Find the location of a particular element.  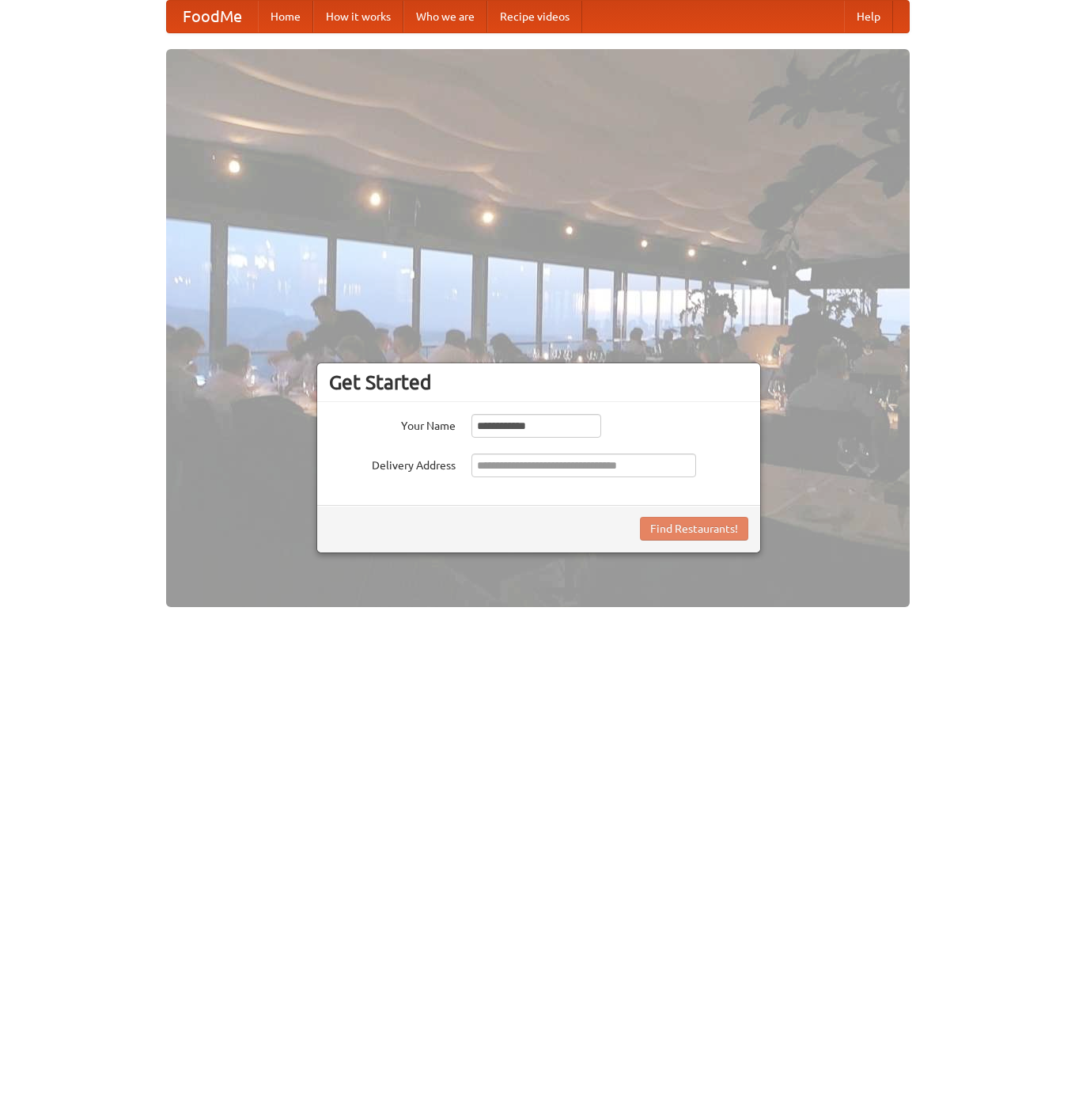

a: Recipe videos is located at coordinates (535, 16).